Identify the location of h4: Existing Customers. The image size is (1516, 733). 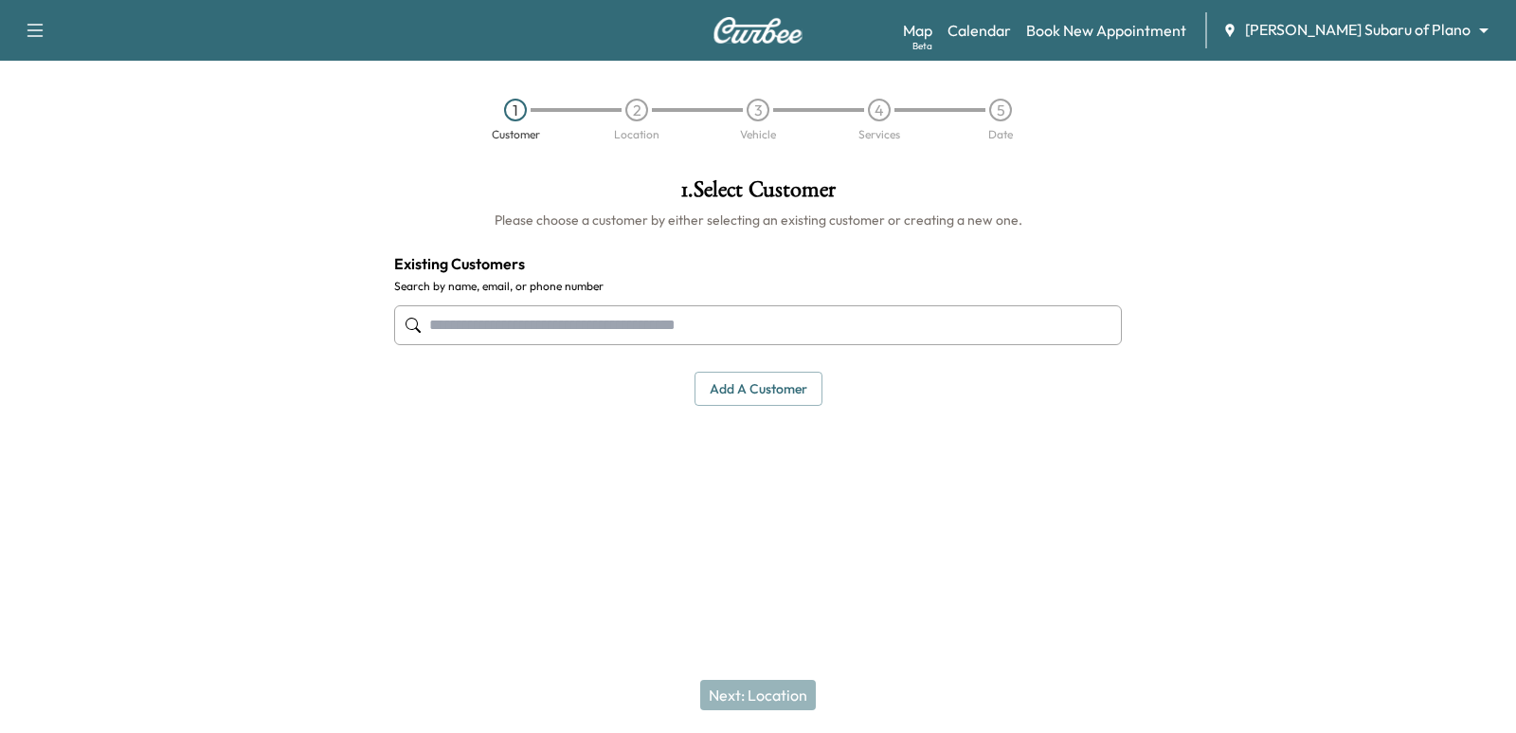
(758, 263).